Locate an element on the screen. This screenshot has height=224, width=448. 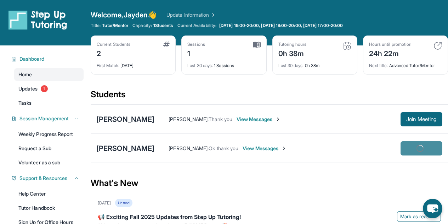
span: Tasks is located at coordinates (25, 103).